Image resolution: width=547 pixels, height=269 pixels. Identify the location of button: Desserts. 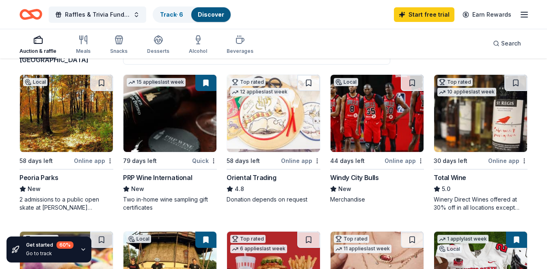
(158, 45).